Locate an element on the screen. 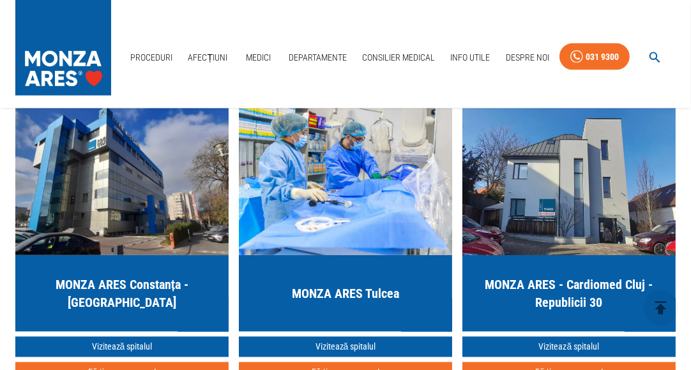 Image resolution: width=691 pixels, height=370 pixels. a: Consilier Medical is located at coordinates (398, 57).